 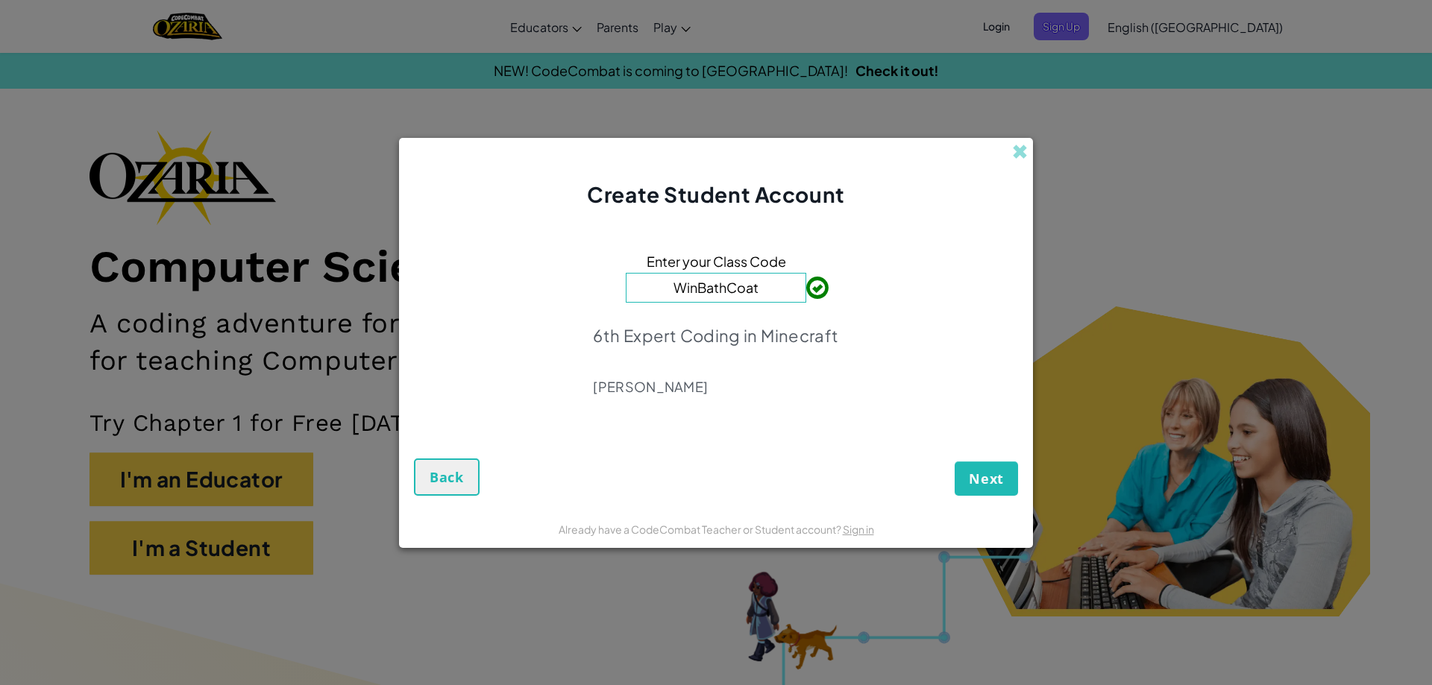 What do you see at coordinates (715, 194) in the screenshot?
I see `span: Create Student Account` at bounding box center [715, 194].